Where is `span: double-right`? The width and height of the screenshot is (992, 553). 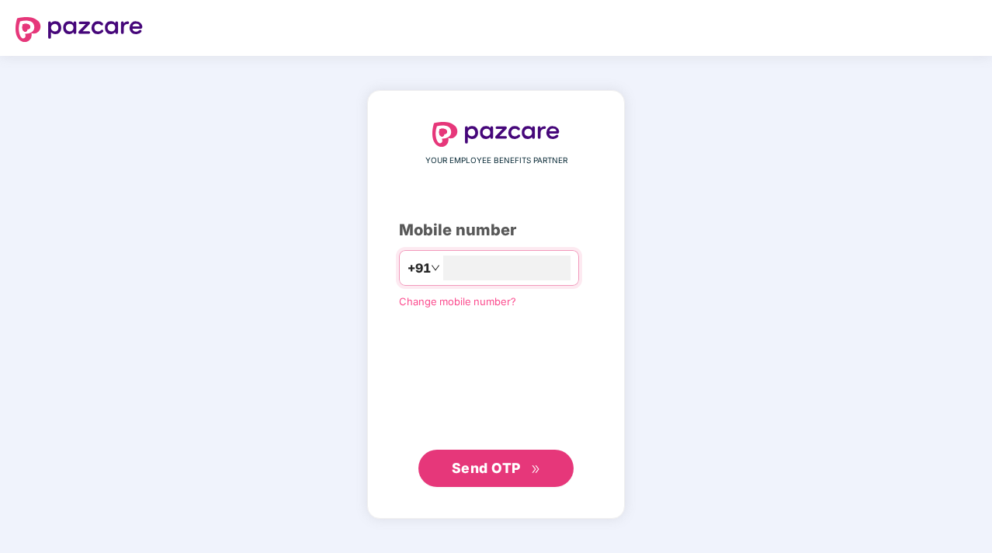 span: double-right is located at coordinates (536, 469).